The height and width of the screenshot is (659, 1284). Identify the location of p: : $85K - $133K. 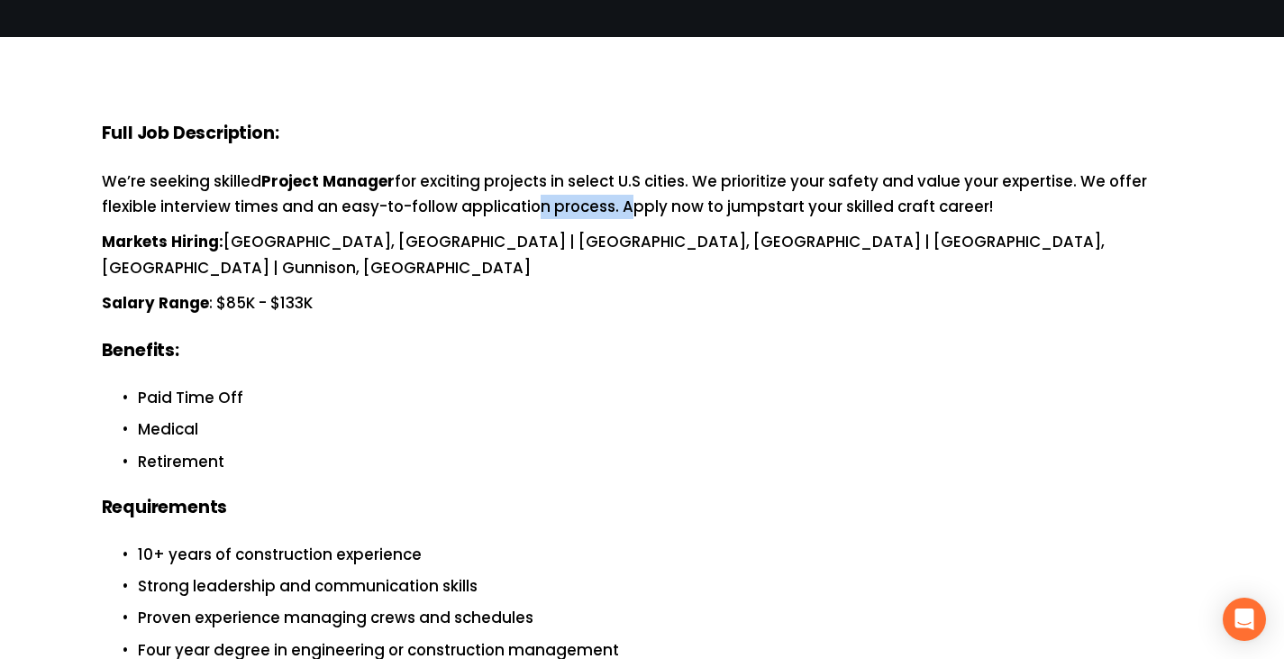
(643, 304).